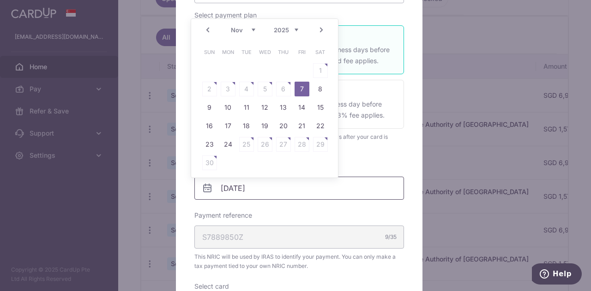 This screenshot has height=291, width=591. I want to click on label: Select payment plan, so click(225, 15).